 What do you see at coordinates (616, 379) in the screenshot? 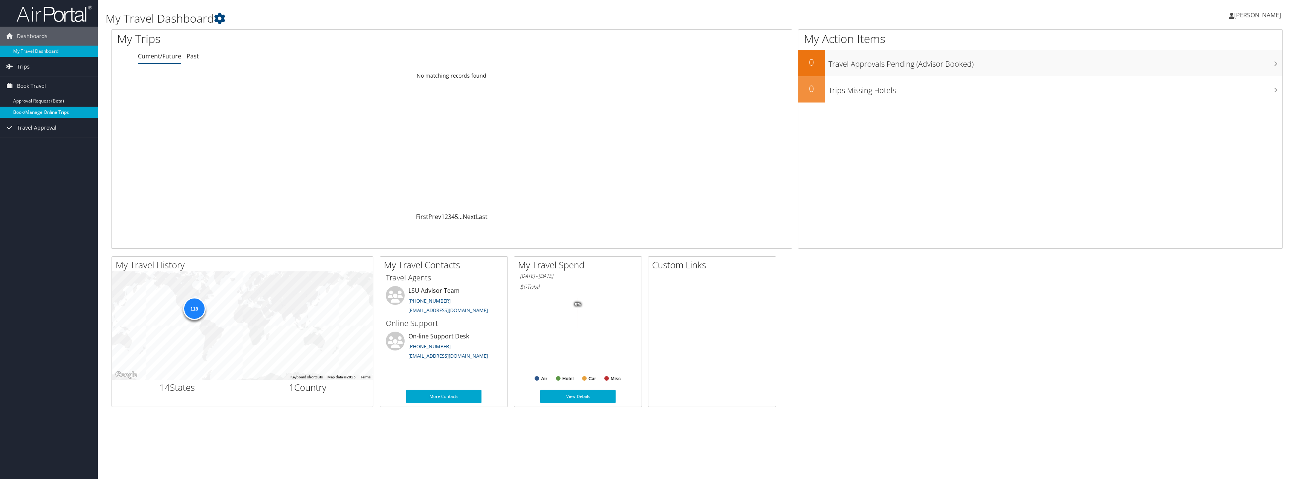
I see `text: Misc` at bounding box center [616, 379].